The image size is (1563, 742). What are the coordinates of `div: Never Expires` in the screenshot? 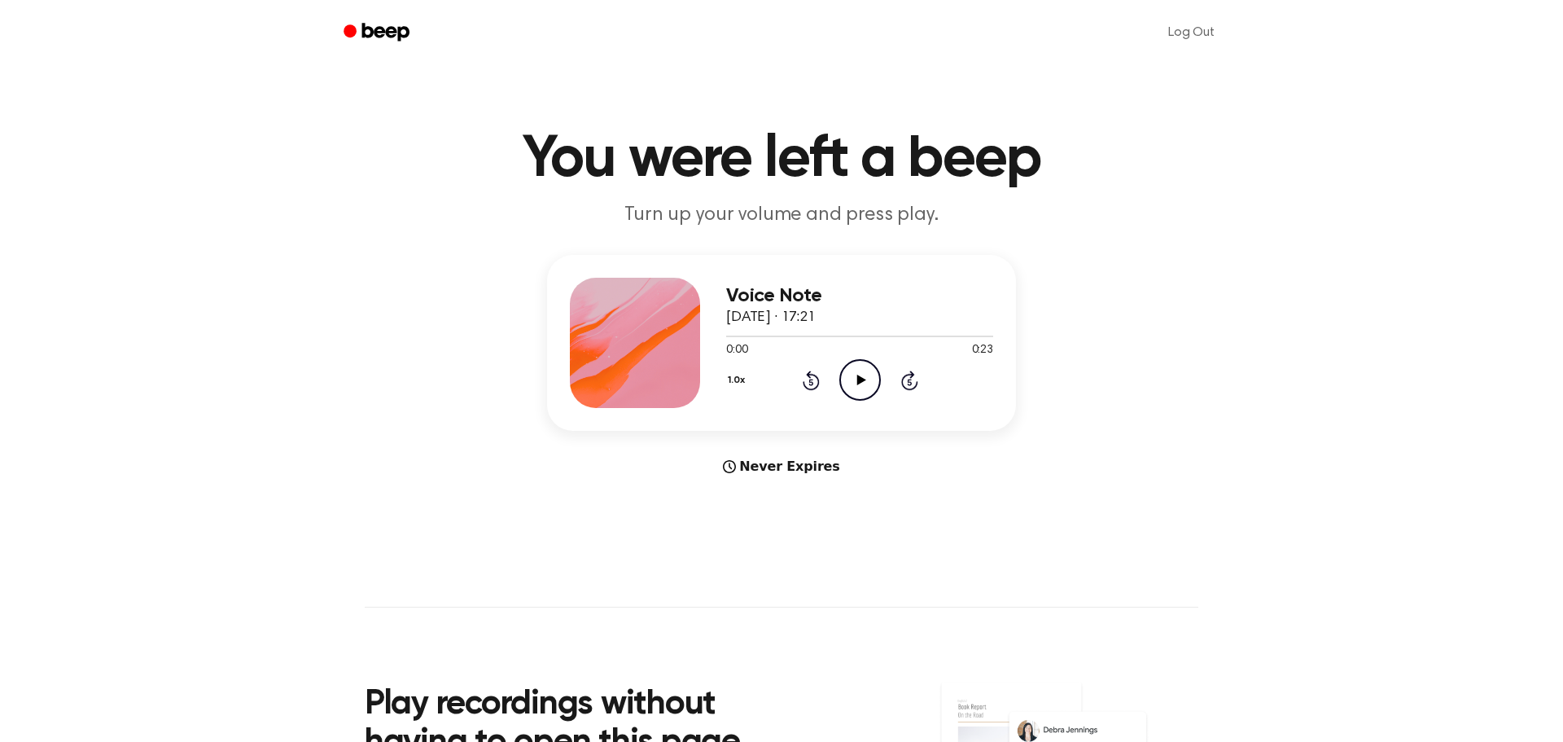 It's located at (782, 466).